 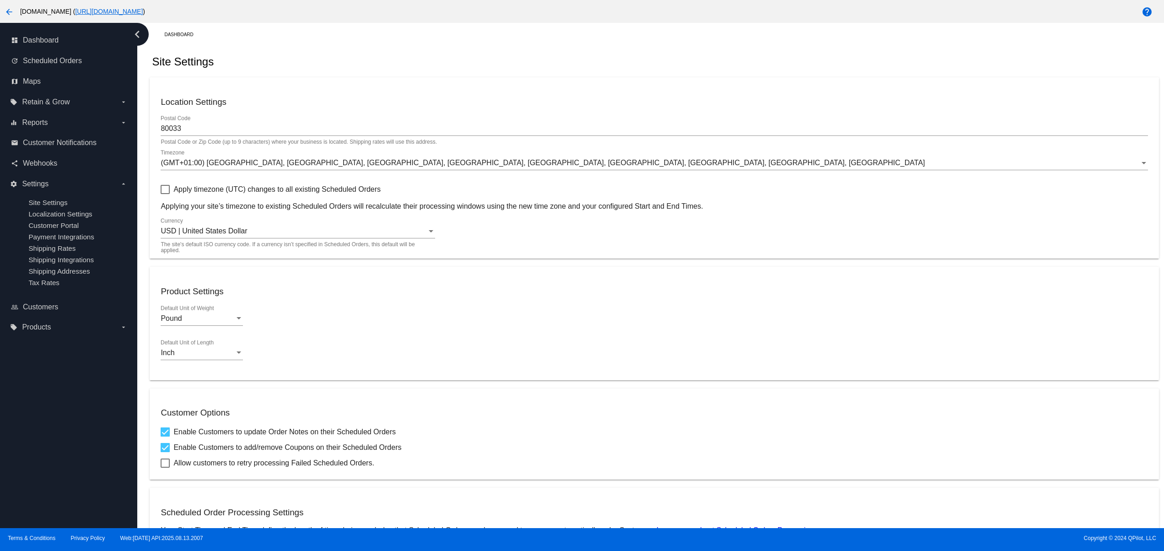 I want to click on mat-select: Default Unit of Weight, so click(x=202, y=318).